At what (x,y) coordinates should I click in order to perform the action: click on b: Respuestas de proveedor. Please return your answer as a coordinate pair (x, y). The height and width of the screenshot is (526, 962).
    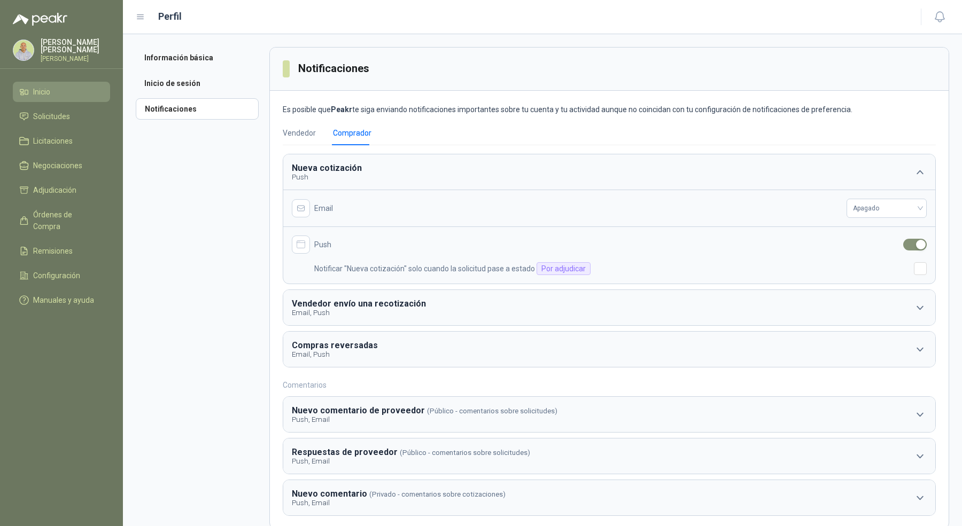
    Looking at the image, I should click on (345, 452).